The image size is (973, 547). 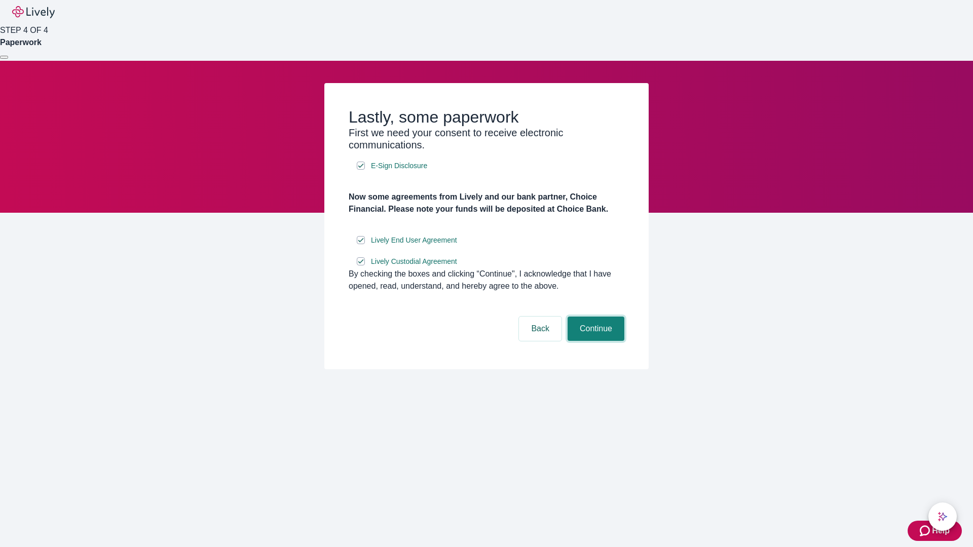 I want to click on button: Zendesk support iconHelp, so click(x=935, y=531).